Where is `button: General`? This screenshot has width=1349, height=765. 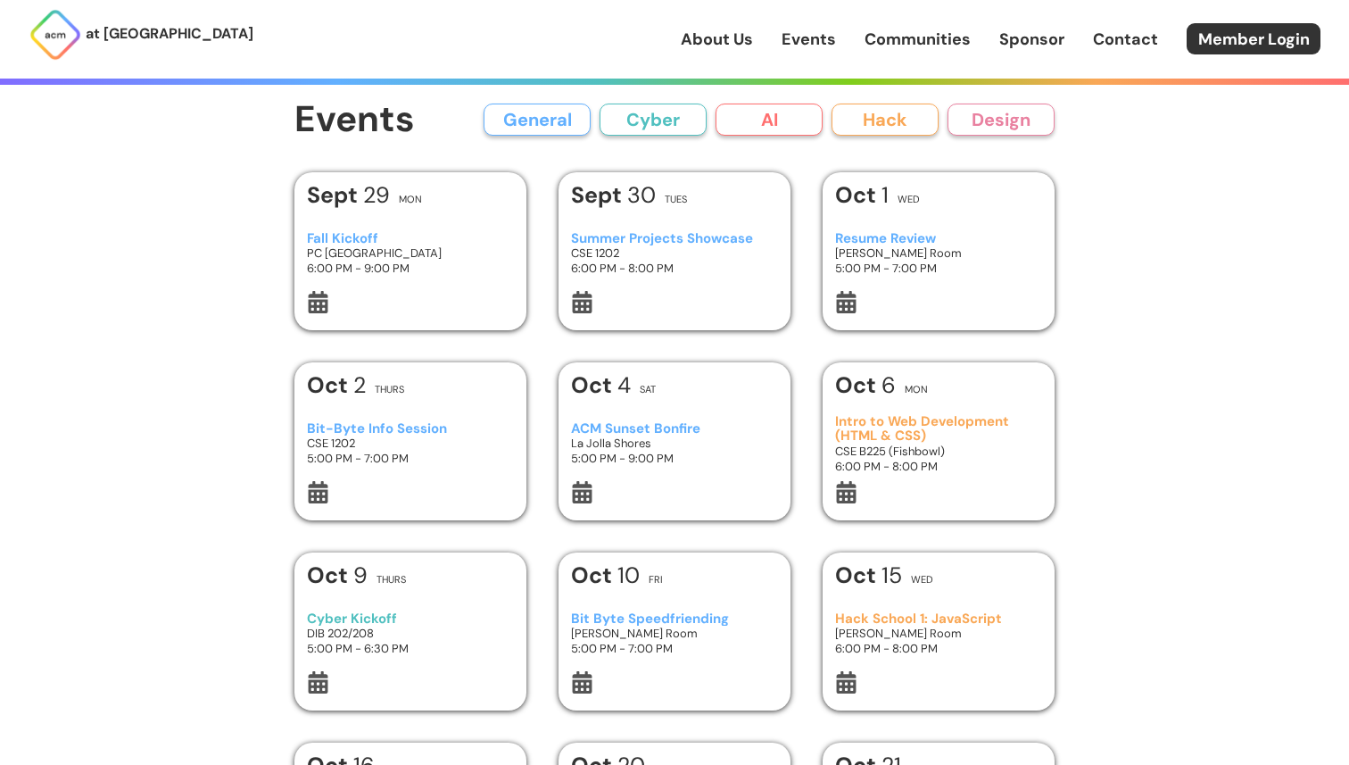
button: General is located at coordinates (537, 120).